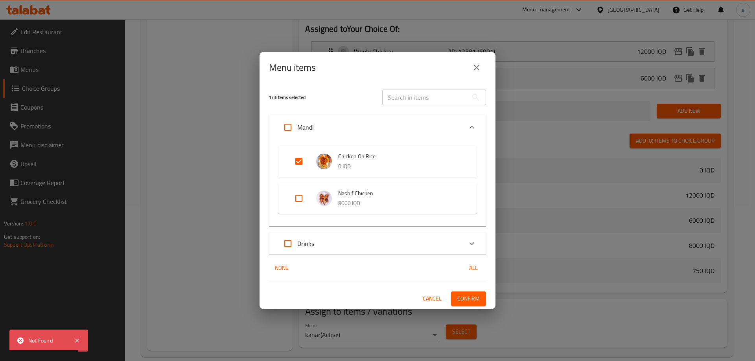 This screenshot has height=361, width=755. What do you see at coordinates (432, 299) in the screenshot?
I see `button: Cancel` at bounding box center [432, 299].